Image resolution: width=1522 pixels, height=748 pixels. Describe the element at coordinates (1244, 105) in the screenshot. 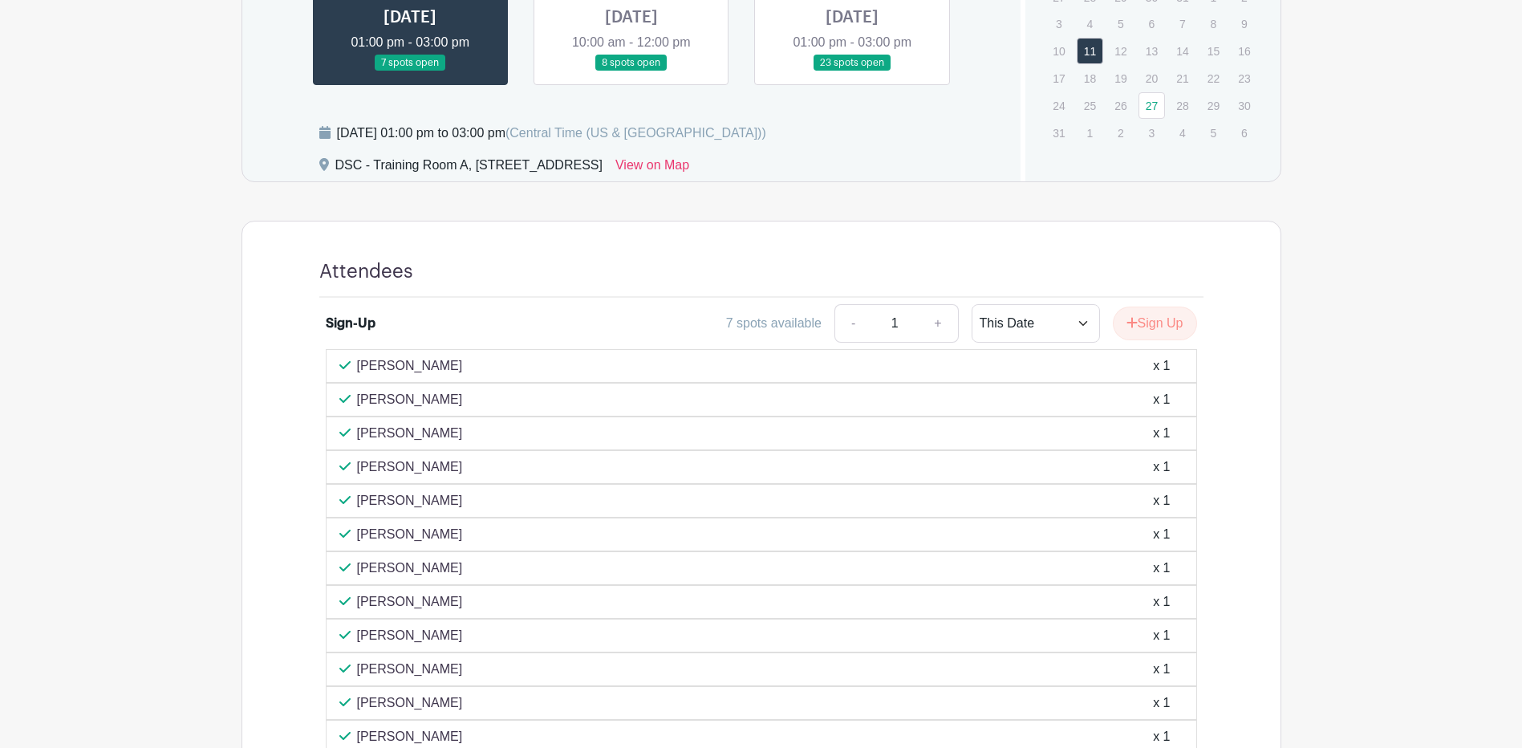

I see `p: 30` at that location.